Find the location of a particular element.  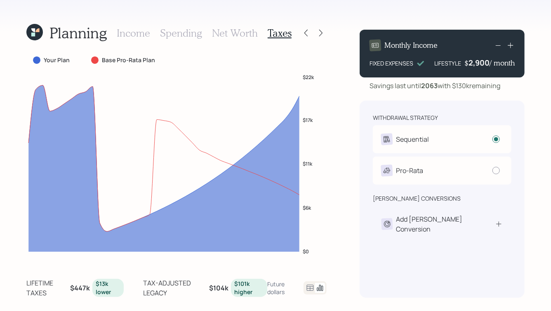

div: tax-adjusted legacy is located at coordinates (175, 288).